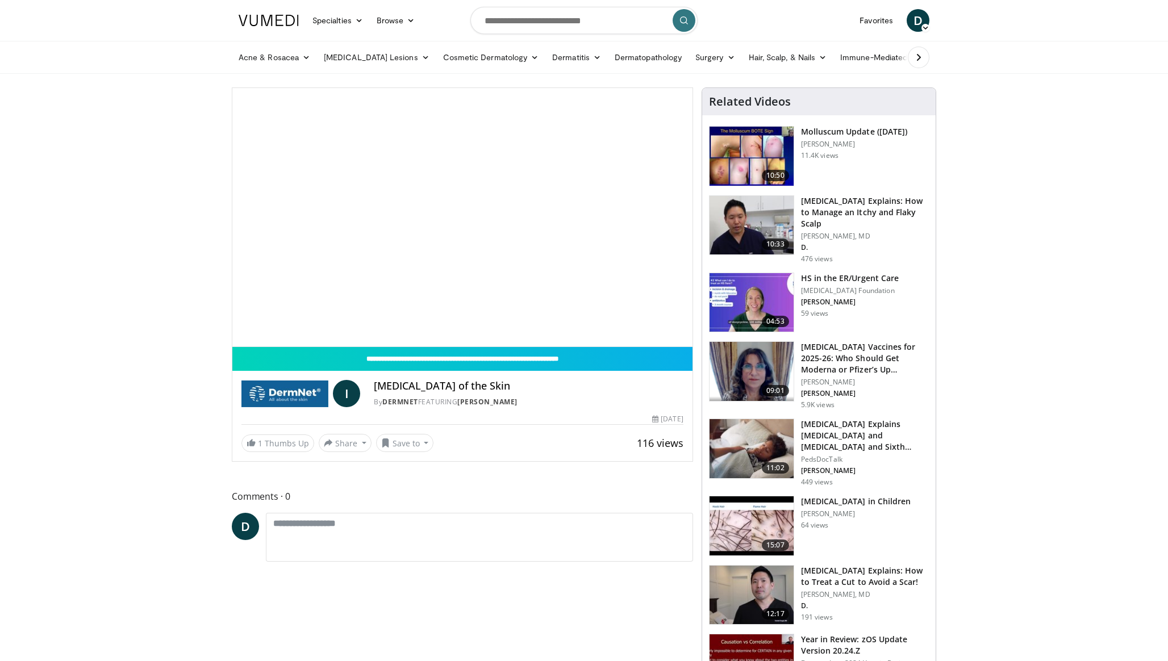  I want to click on span: Comments 0, so click(462, 496).